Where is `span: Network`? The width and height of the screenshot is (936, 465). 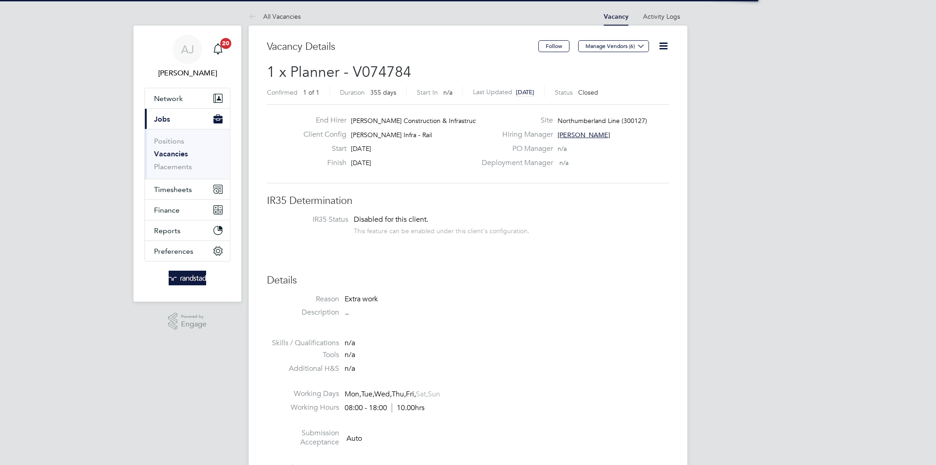
span: Network is located at coordinates (168, 98).